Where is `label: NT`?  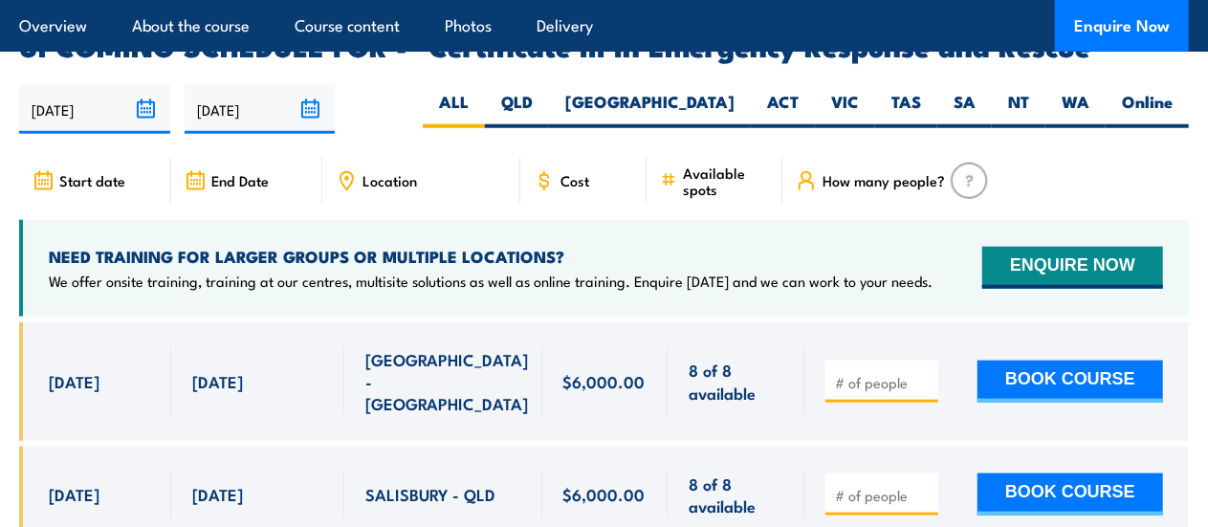 label: NT is located at coordinates (1018, 109).